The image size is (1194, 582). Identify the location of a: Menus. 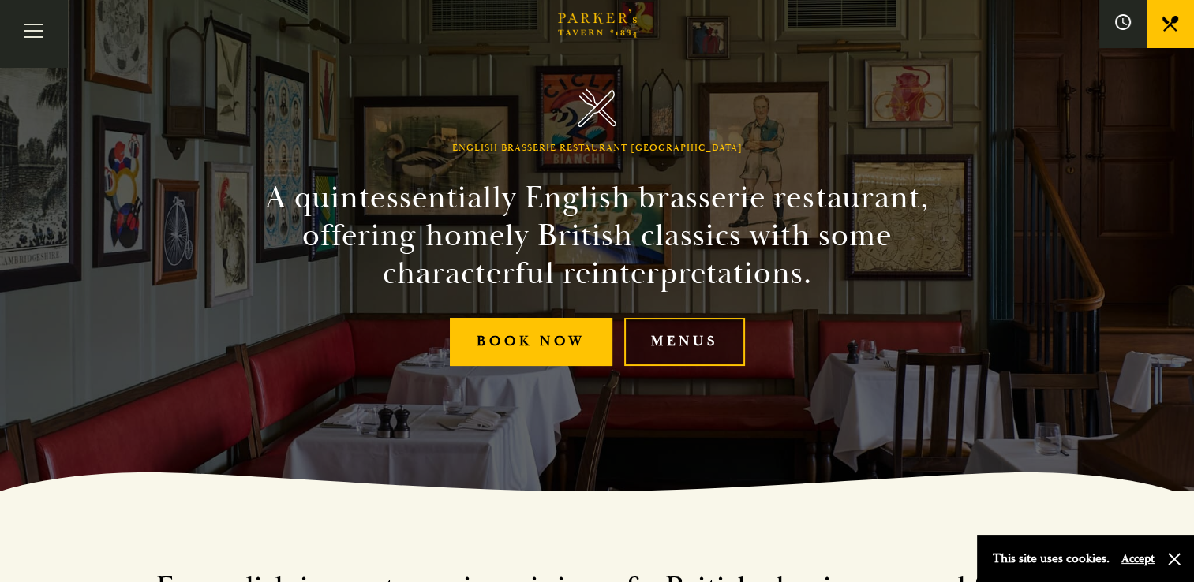
(684, 342).